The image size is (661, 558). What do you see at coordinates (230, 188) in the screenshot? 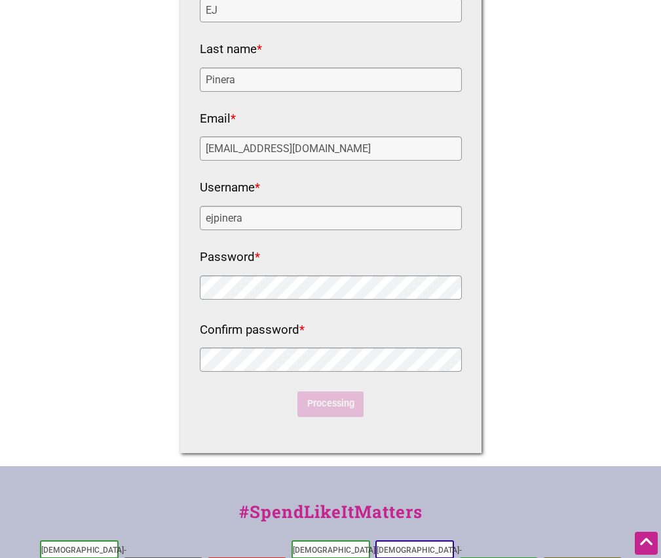
I see `label: Username` at bounding box center [230, 188].